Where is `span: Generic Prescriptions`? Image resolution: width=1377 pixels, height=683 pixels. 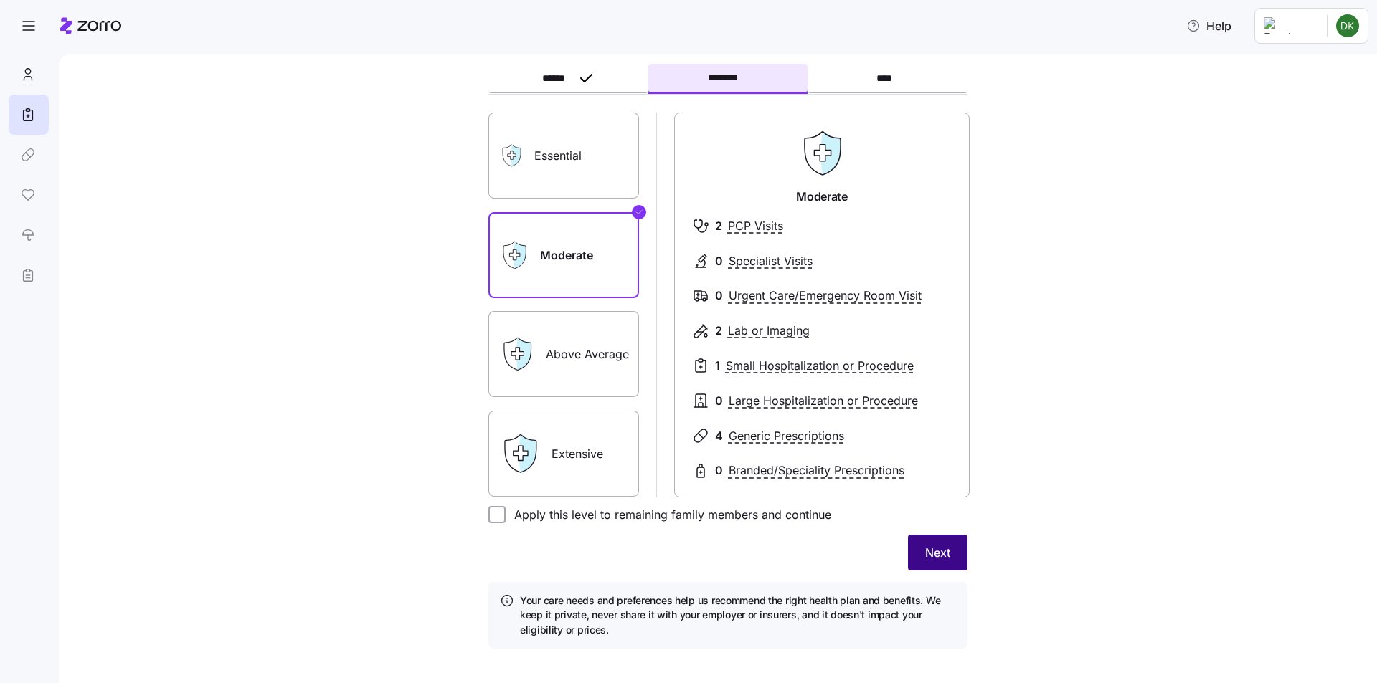
span: Generic Prescriptions is located at coordinates (786, 436).